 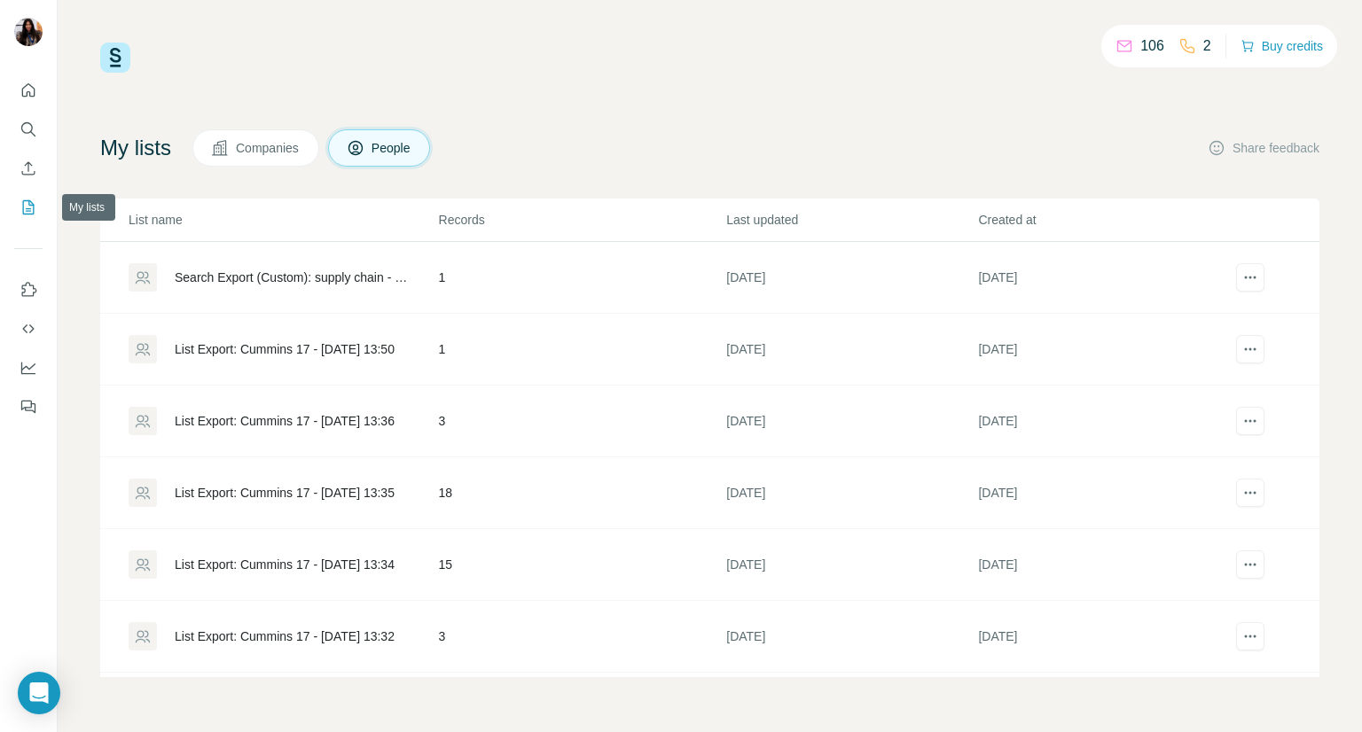 I want to click on button: Use Surfe on LinkedIn, so click(x=28, y=290).